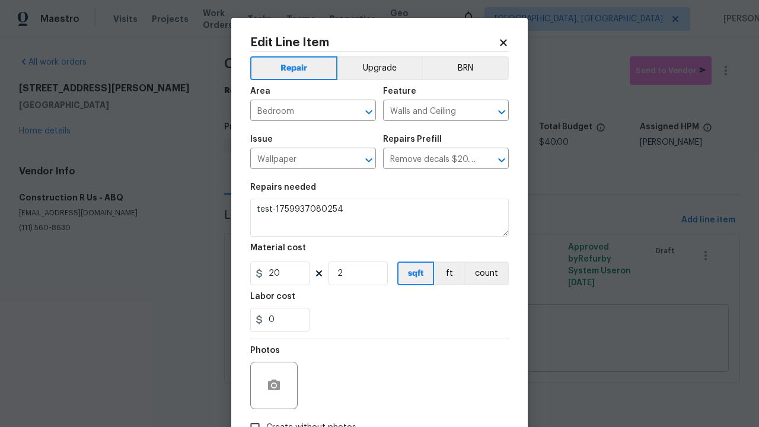  Describe the element at coordinates (399, 91) in the screenshot. I see `h5: Feature` at that location.